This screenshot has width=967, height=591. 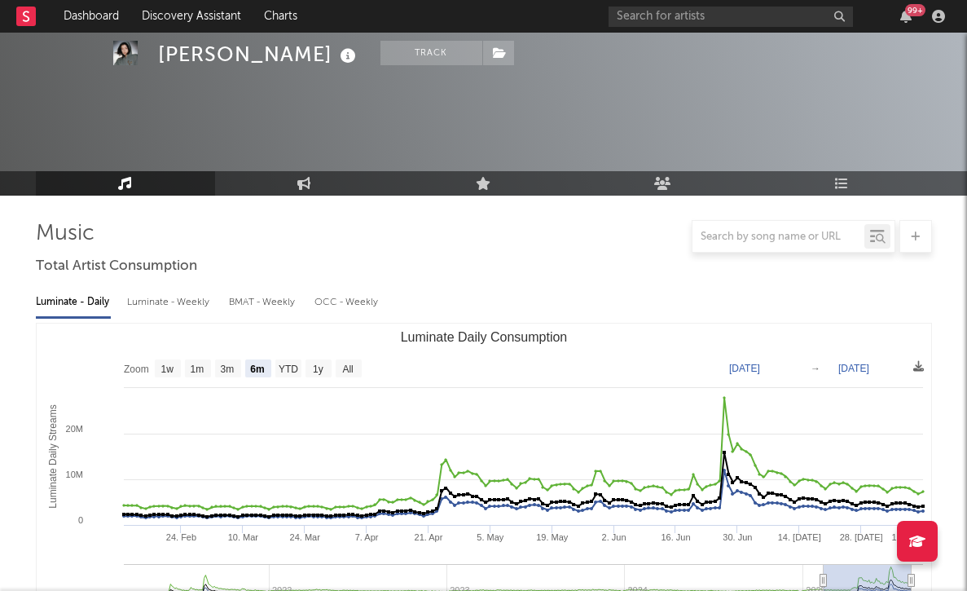 What do you see at coordinates (73, 429) in the screenshot?
I see `text: 20M` at bounding box center [73, 429].